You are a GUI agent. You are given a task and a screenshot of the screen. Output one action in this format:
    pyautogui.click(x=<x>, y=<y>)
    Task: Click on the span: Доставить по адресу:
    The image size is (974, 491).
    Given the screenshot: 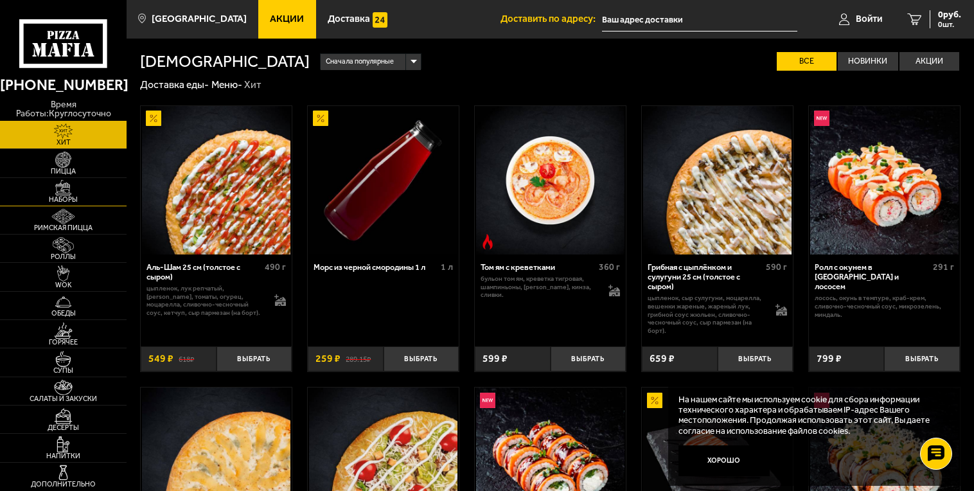 What is the action you would take?
    pyautogui.click(x=551, y=19)
    